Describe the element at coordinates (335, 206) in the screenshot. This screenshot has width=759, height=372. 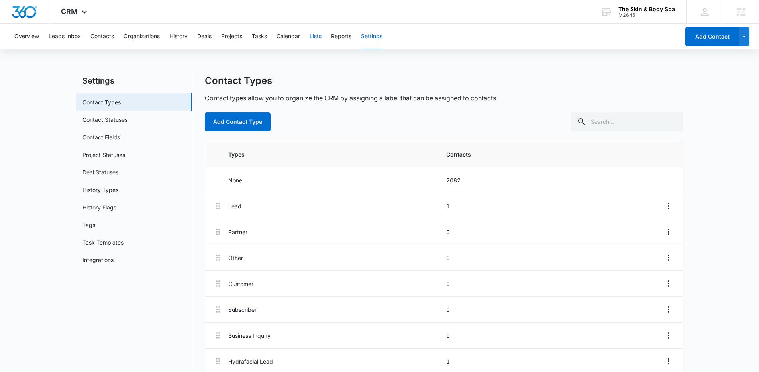
I see `p: Lead` at that location.